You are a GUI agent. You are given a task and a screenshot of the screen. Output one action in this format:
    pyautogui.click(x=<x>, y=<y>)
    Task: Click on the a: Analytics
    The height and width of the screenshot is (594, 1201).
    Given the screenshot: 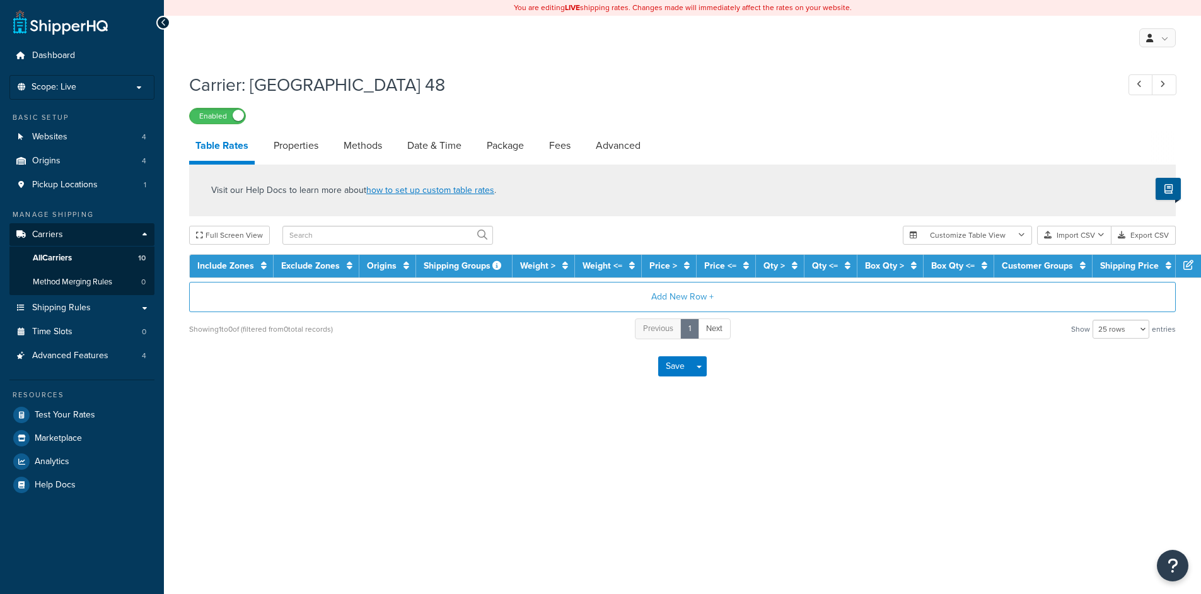 What is the action you would take?
    pyautogui.click(x=82, y=461)
    